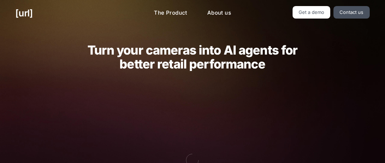  What do you see at coordinates (352, 12) in the screenshot?
I see `a: Contact us` at bounding box center [352, 12].